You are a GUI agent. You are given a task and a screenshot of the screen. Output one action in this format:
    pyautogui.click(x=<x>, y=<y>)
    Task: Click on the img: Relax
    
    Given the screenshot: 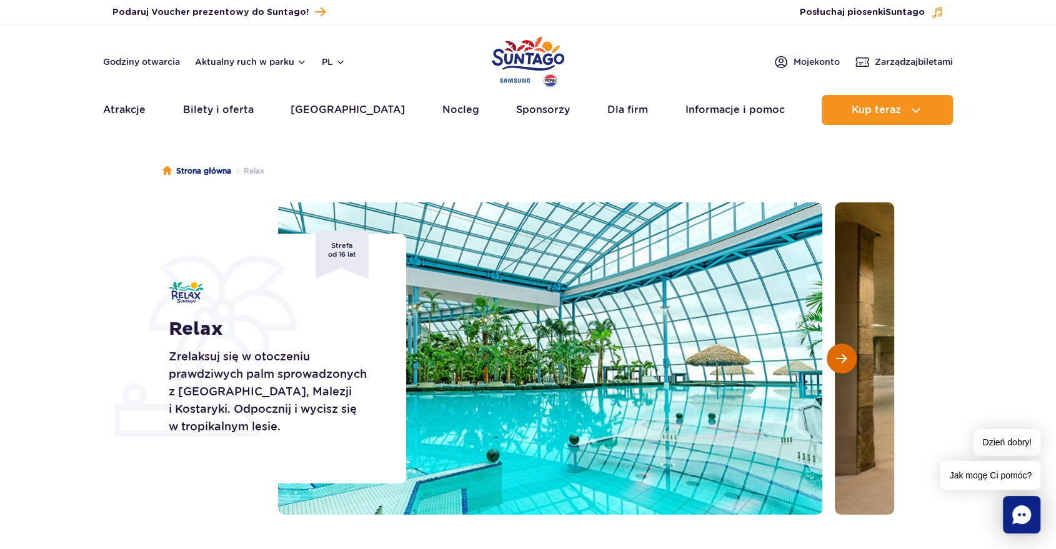 What is the action you would take?
    pyautogui.click(x=186, y=293)
    